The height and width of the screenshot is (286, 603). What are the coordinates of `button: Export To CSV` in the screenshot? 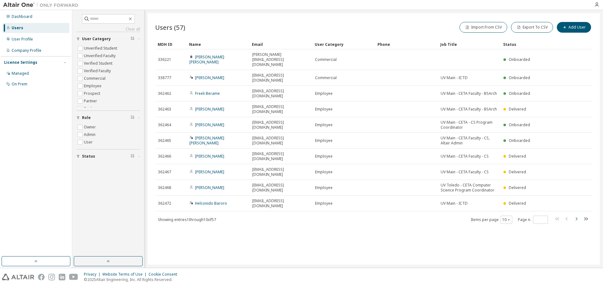 It's located at (532, 27).